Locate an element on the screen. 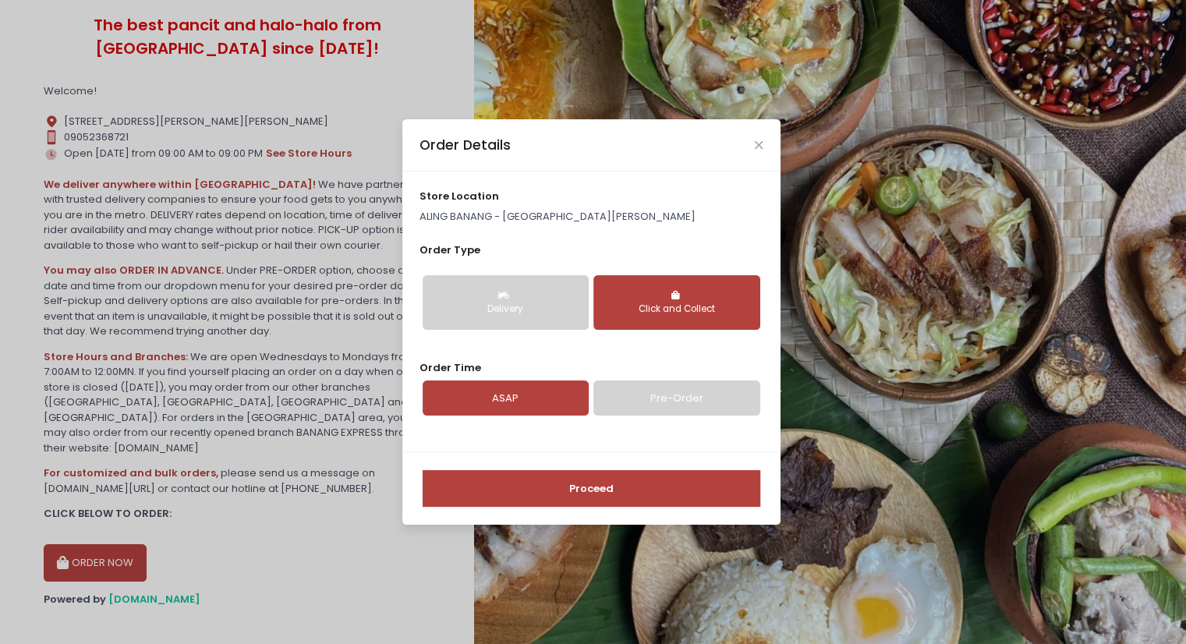 Image resolution: width=1186 pixels, height=644 pixels. div: Click and Collect is located at coordinates (676, 309).